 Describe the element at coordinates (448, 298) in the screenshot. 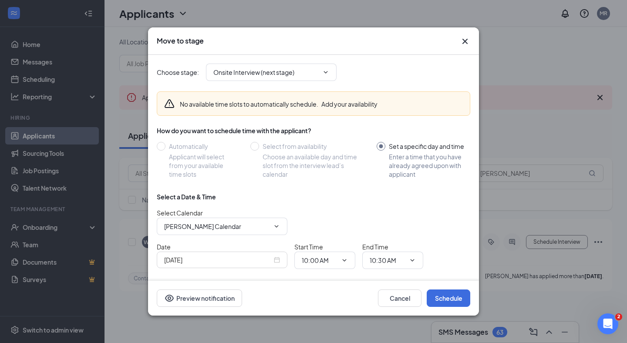

I see `button: Schedule` at that location.